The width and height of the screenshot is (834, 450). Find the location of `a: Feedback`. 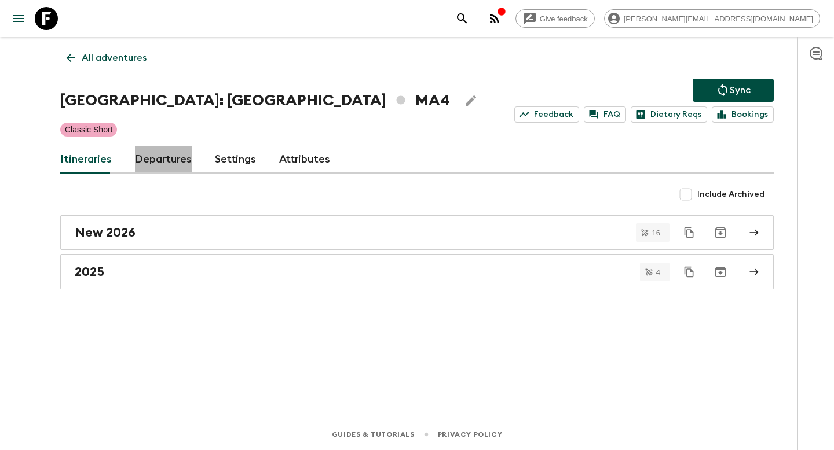

a: Feedback is located at coordinates (547, 115).